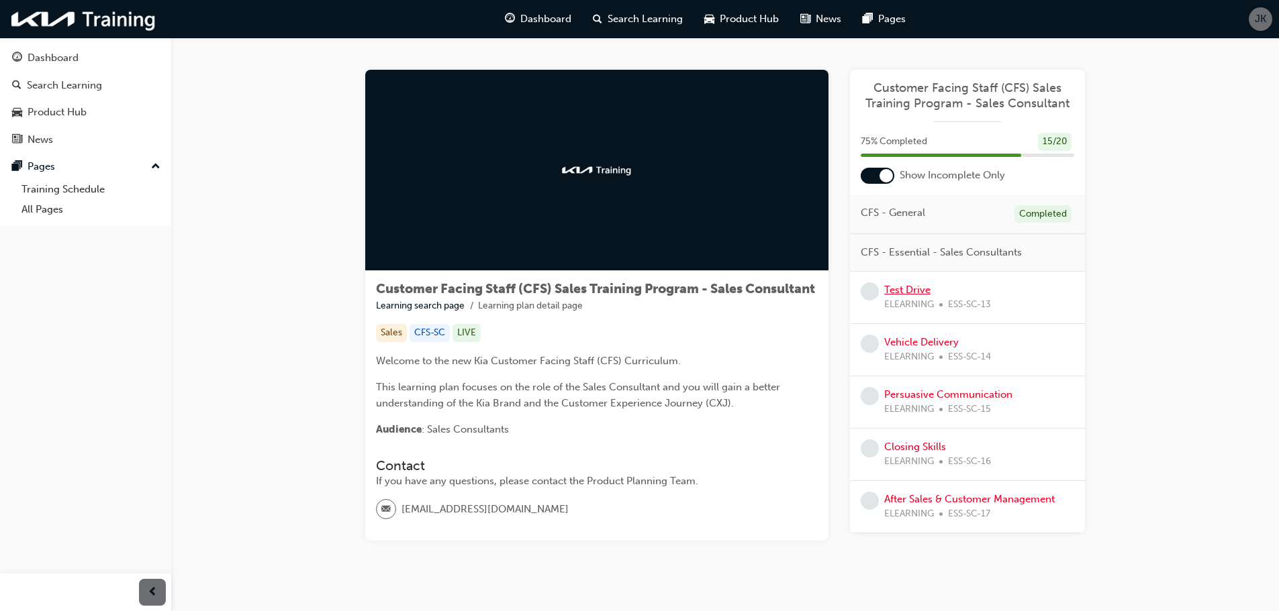 The height and width of the screenshot is (611, 1279). What do you see at coordinates (85, 166) in the screenshot?
I see `button: Pages` at bounding box center [85, 166].